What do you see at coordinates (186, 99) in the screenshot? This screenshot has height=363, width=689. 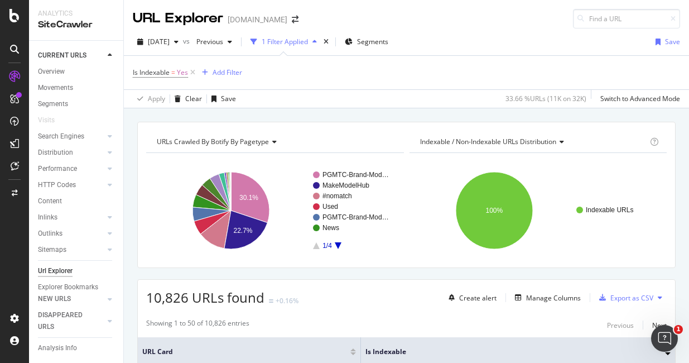 I see `button: Clear` at bounding box center [186, 99].